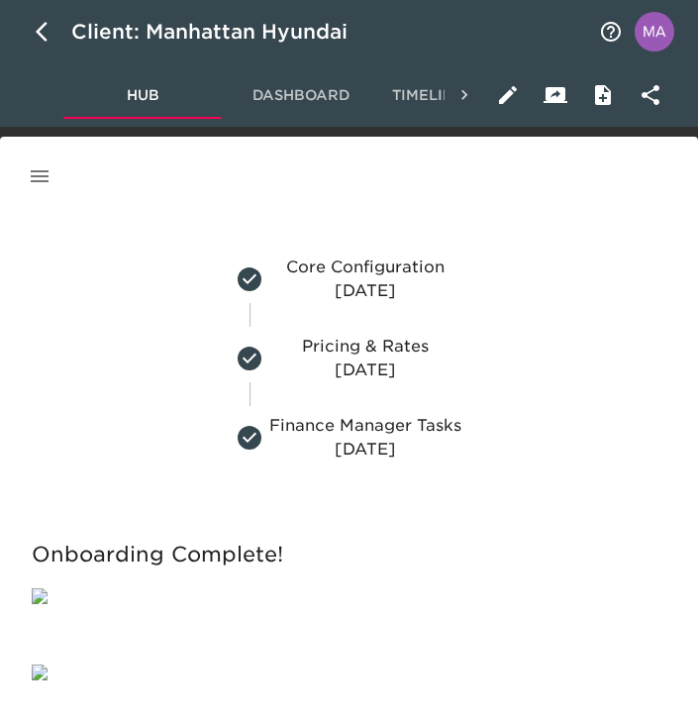  Describe the element at coordinates (611, 32) in the screenshot. I see `button: notifications` at that location.